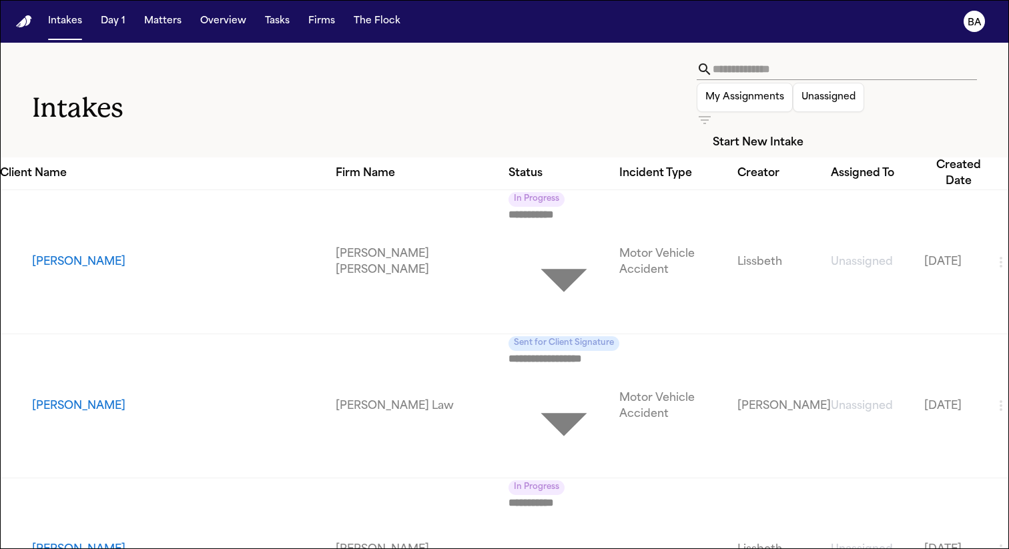  What do you see at coordinates (744, 97) in the screenshot?
I see `button: My Assignments` at bounding box center [744, 97].